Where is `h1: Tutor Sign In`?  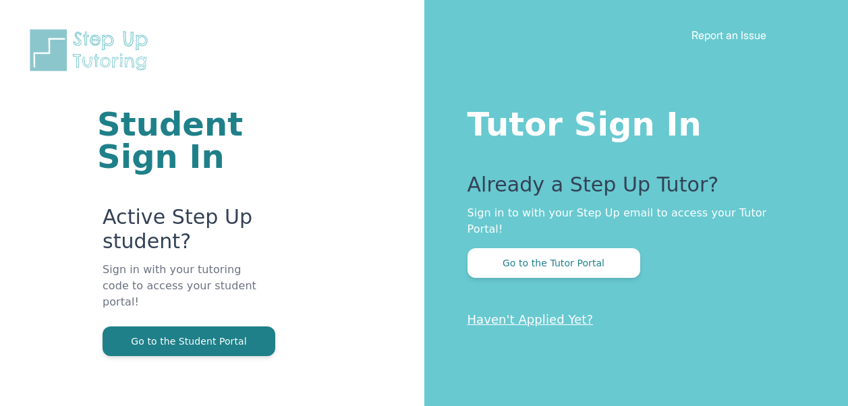 h1: Tutor Sign In is located at coordinates (631, 122).